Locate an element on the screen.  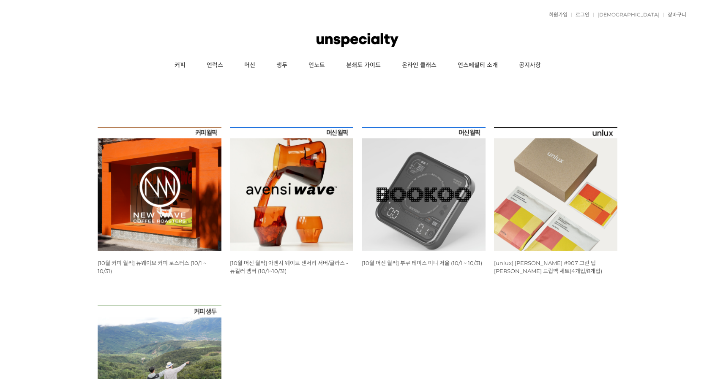
a: [10월 커피 월픽] 뉴웨이브 커피 로스터스 (10/1 ~ 10/31) is located at coordinates (152, 267).